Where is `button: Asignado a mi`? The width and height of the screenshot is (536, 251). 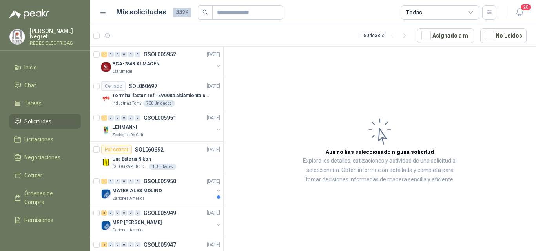
button: Asignado a mi is located at coordinates (445, 36).